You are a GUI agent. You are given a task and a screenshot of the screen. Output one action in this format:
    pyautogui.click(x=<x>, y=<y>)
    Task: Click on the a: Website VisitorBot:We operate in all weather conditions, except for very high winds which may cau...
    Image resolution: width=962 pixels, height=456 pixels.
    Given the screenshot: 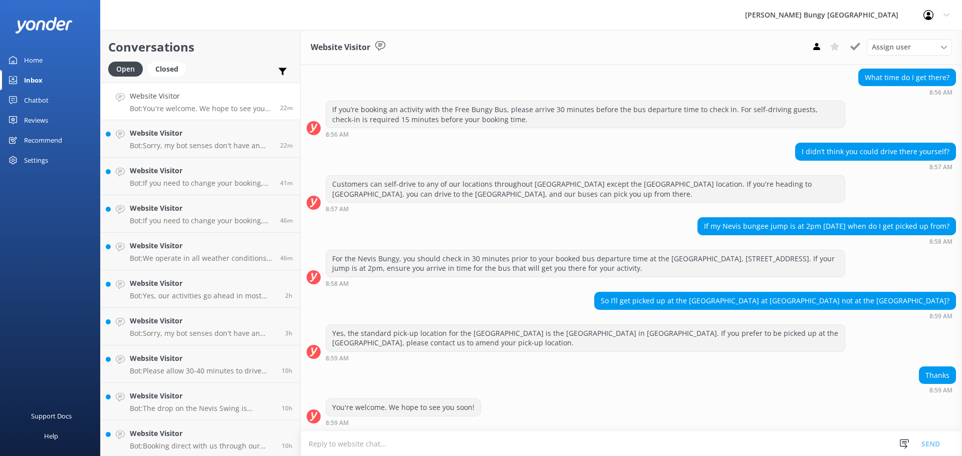 What is the action you would take?
    pyautogui.click(x=200, y=251)
    